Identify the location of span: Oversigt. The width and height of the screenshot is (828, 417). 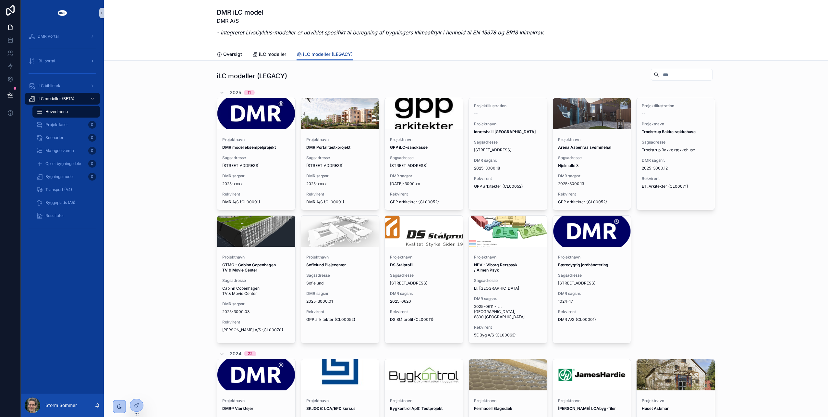
(233, 54).